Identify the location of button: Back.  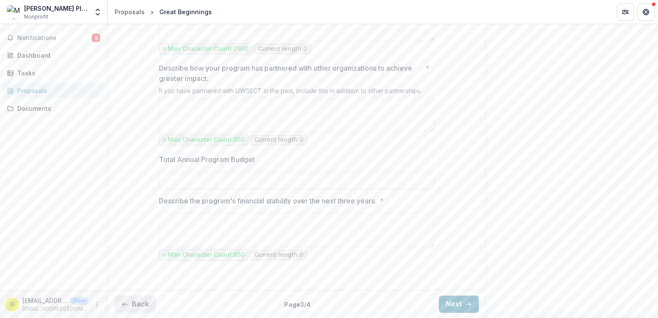
(135, 304).